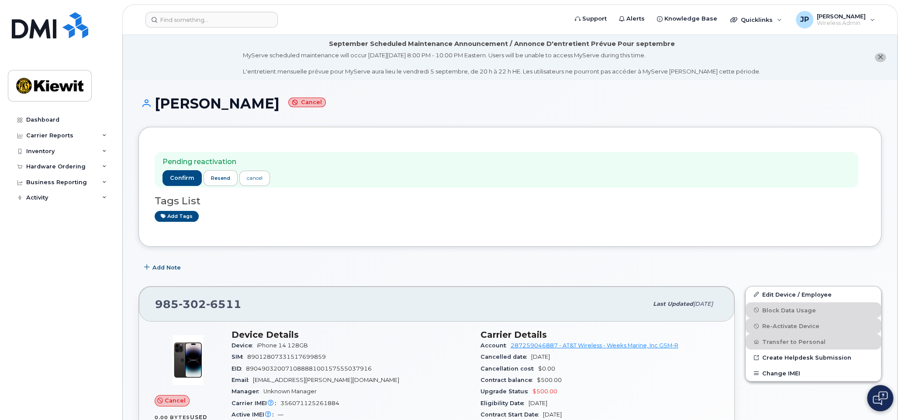 The height and width of the screenshot is (420, 902). I want to click on span: Cancel, so click(175, 400).